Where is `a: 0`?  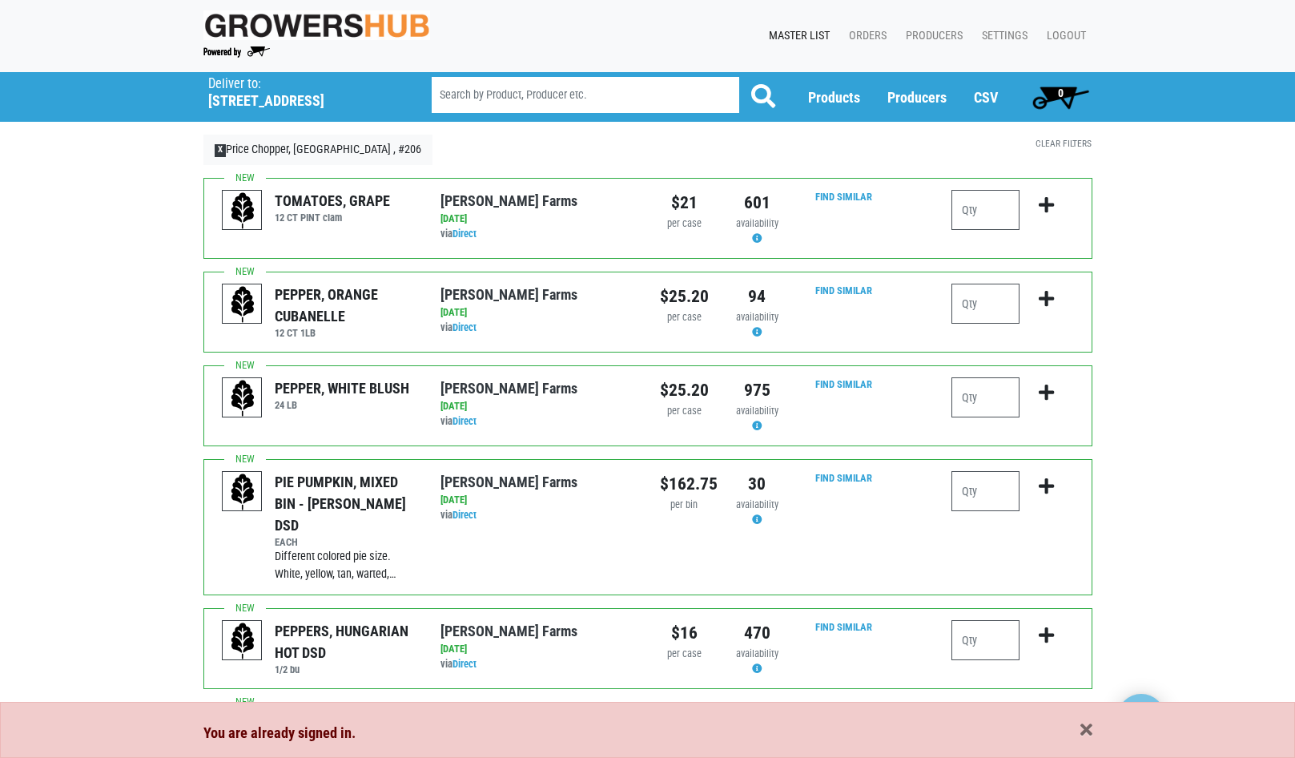
a: 0 is located at coordinates (1061, 97).